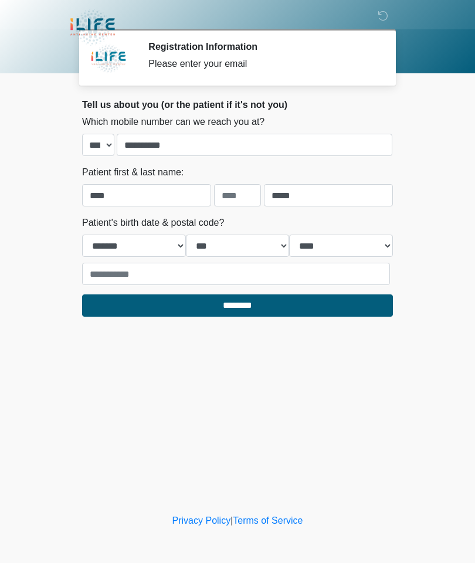  Describe the element at coordinates (108, 59) in the screenshot. I see `img: Agent Avatar` at that location.